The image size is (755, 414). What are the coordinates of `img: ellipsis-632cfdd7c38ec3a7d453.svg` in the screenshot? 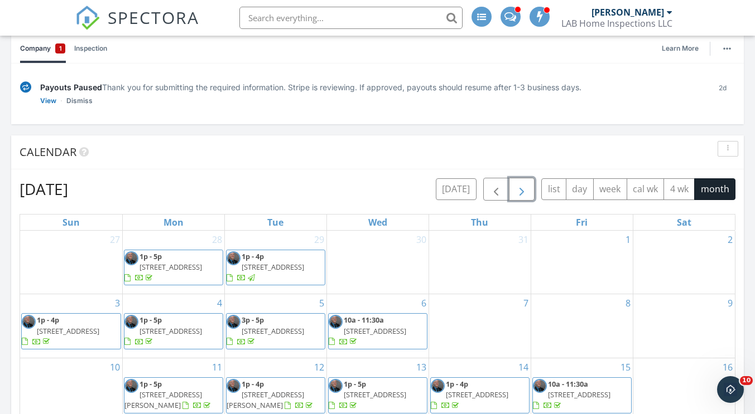 It's located at (727, 49).